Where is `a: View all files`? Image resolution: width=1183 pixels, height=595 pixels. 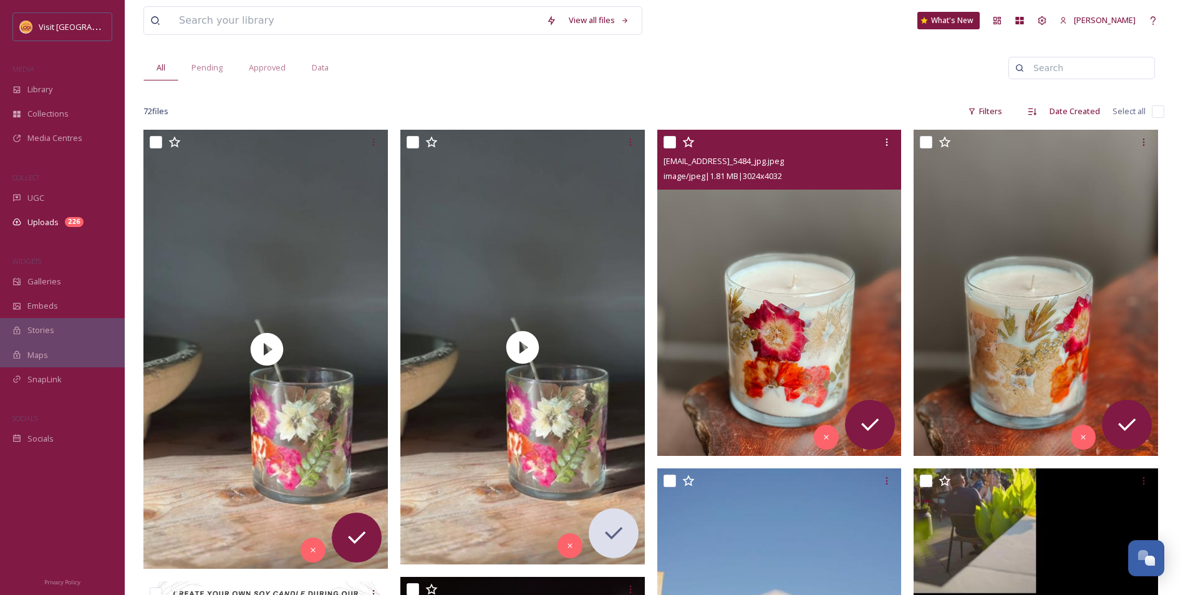 a: View all files is located at coordinates (599, 20).